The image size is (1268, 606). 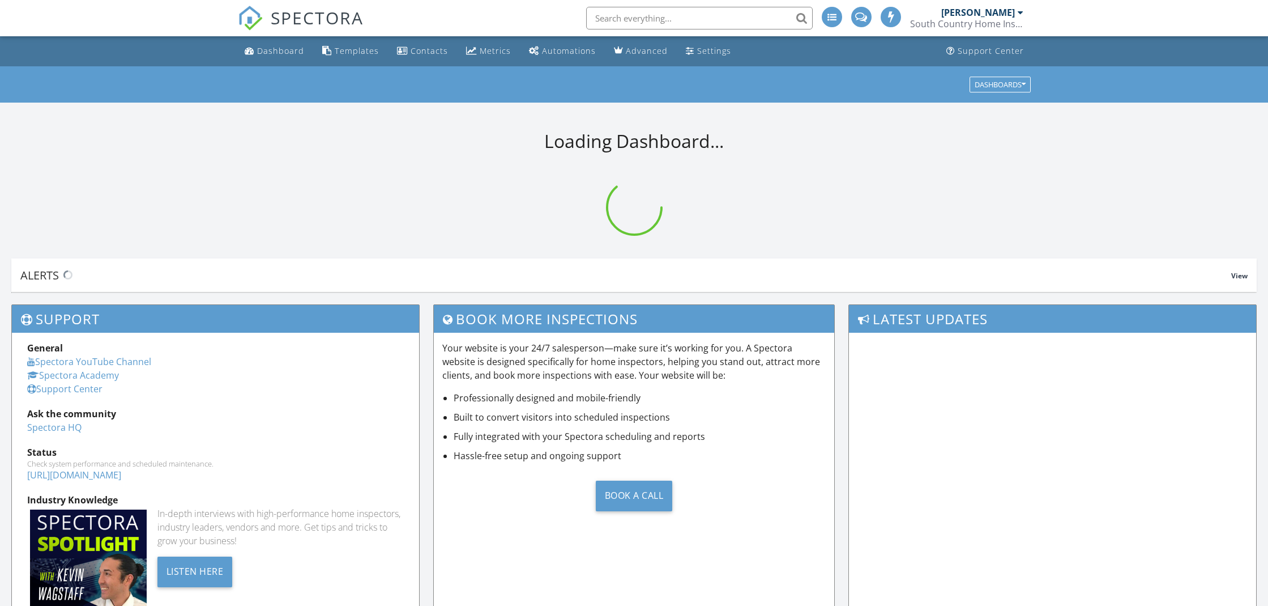 I want to click on a: Listen Here, so click(x=195, y=570).